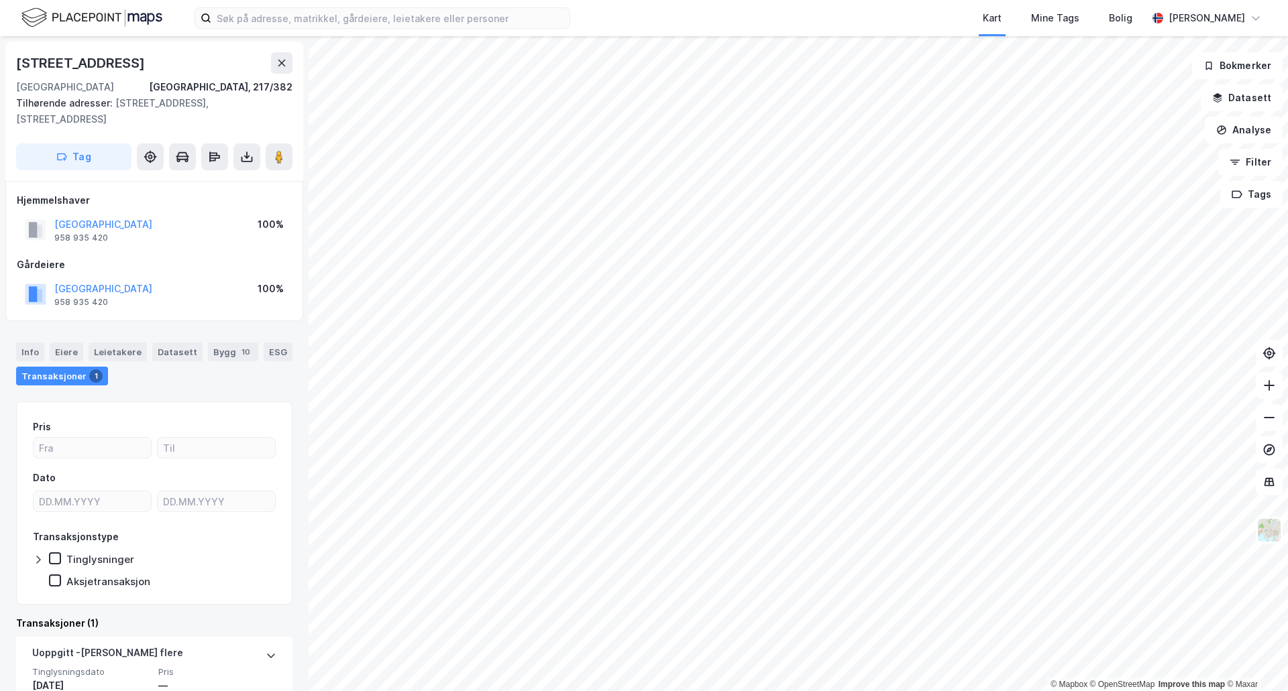  What do you see at coordinates (1241, 98) in the screenshot?
I see `button: Datasett` at bounding box center [1241, 98].